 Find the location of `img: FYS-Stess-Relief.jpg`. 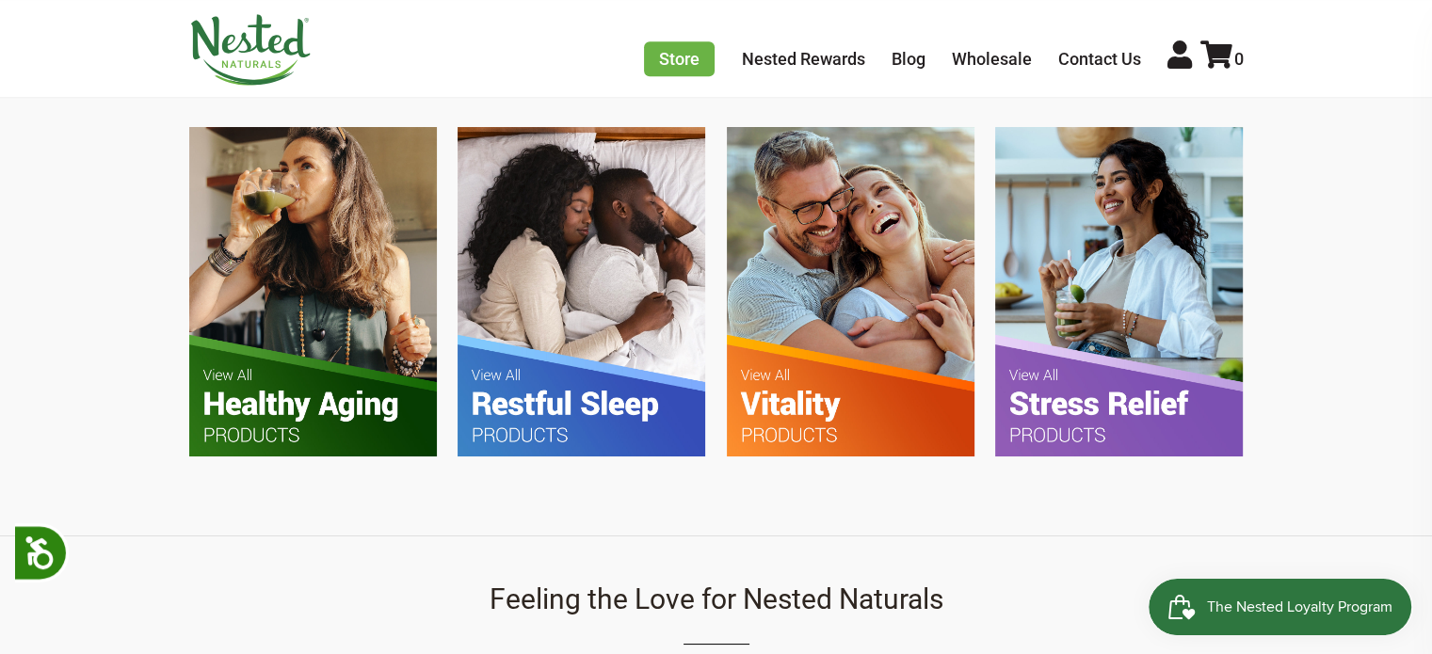

img: FYS-Stess-Relief.jpg is located at coordinates (1118, 291).